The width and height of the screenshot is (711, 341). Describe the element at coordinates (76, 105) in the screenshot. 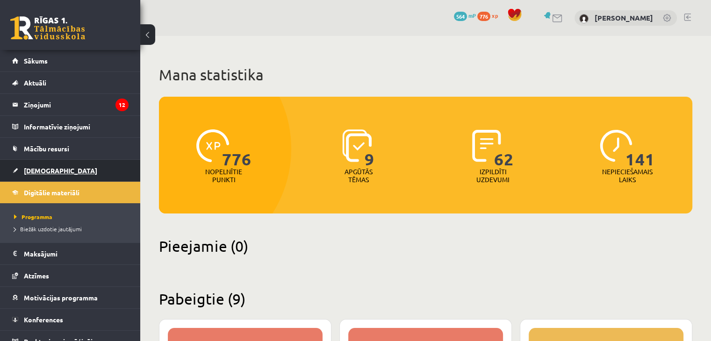

I see `legend: Ziņojumi` at that location.